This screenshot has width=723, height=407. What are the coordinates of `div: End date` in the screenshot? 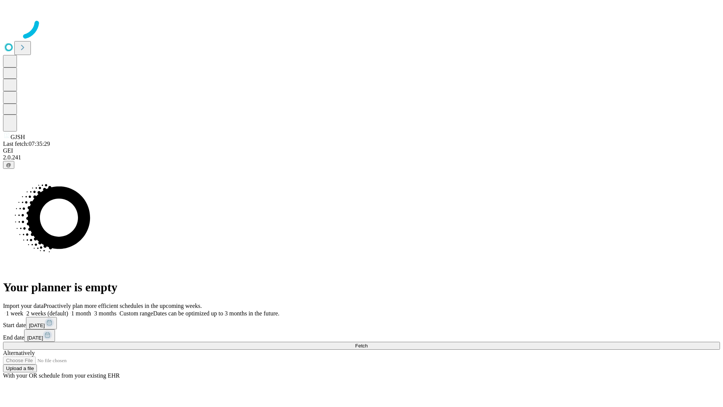 It's located at (361, 335).